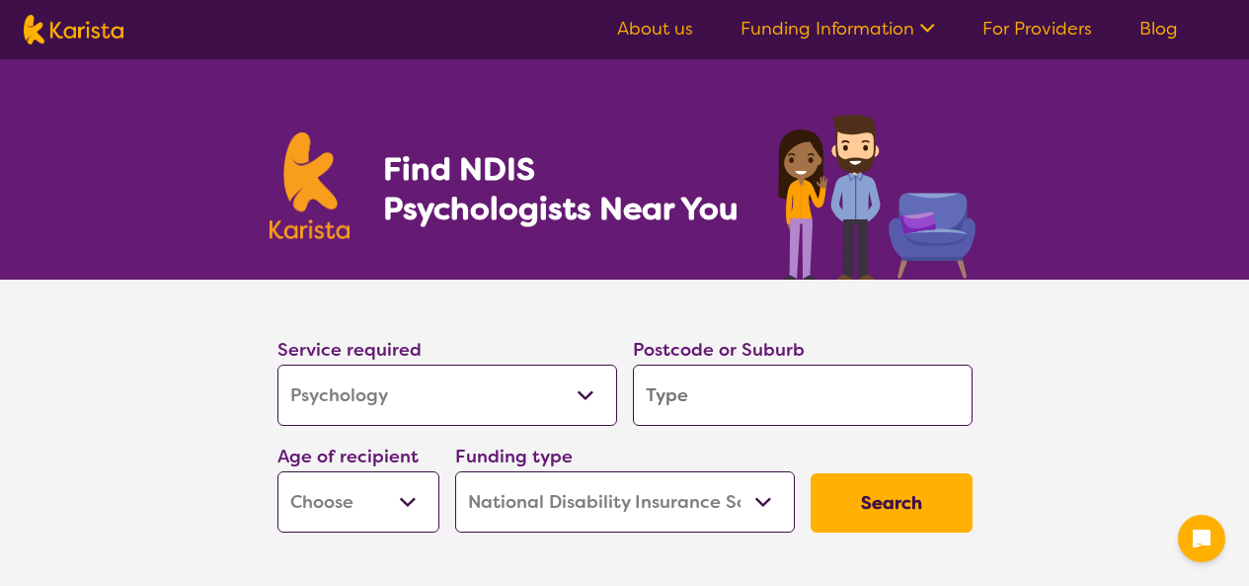 Image resolution: width=1249 pixels, height=586 pixels. I want to click on label: Postcode or Suburb, so click(719, 350).